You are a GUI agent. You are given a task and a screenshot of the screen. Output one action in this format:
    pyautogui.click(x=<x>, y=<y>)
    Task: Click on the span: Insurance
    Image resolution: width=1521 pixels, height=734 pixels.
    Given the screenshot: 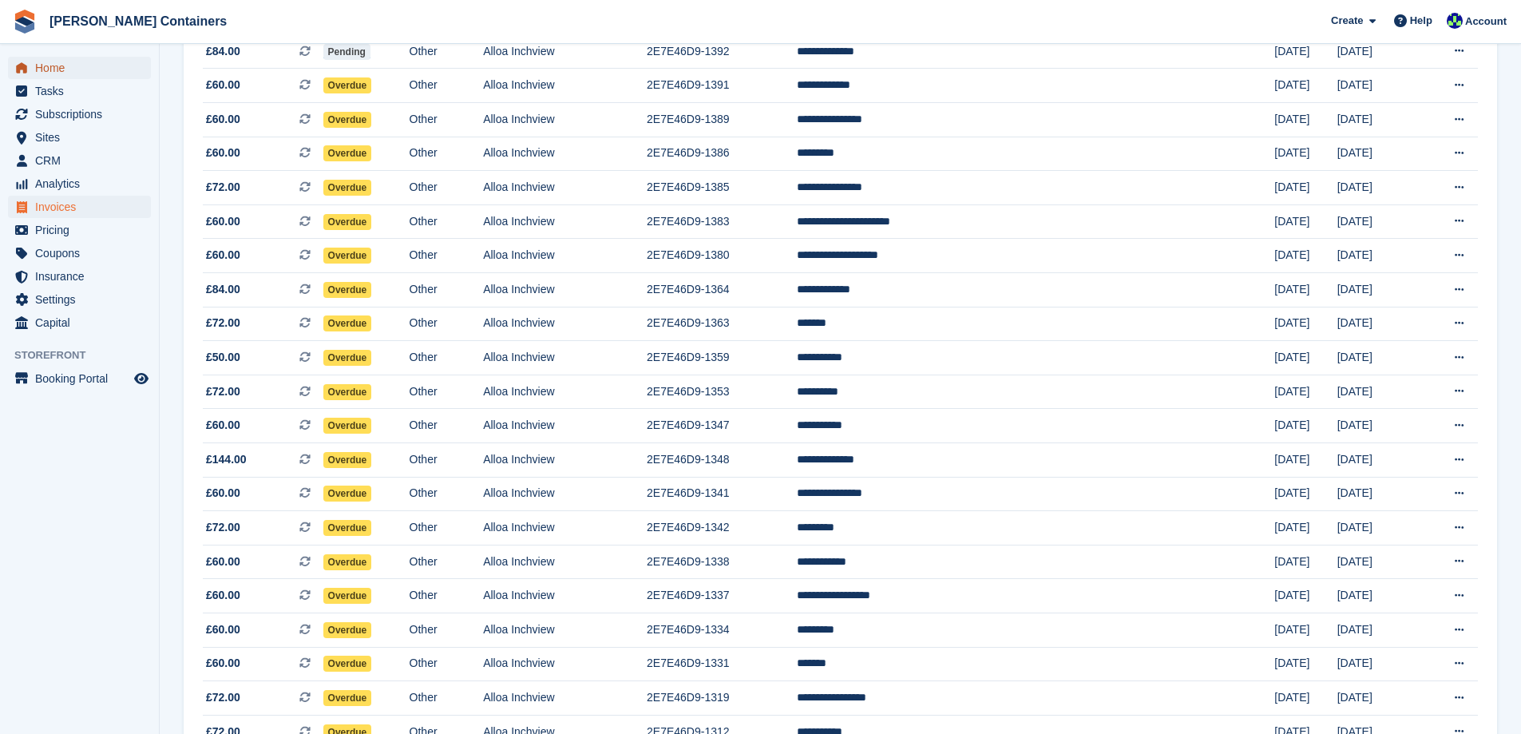 What is the action you would take?
    pyautogui.click(x=83, y=276)
    